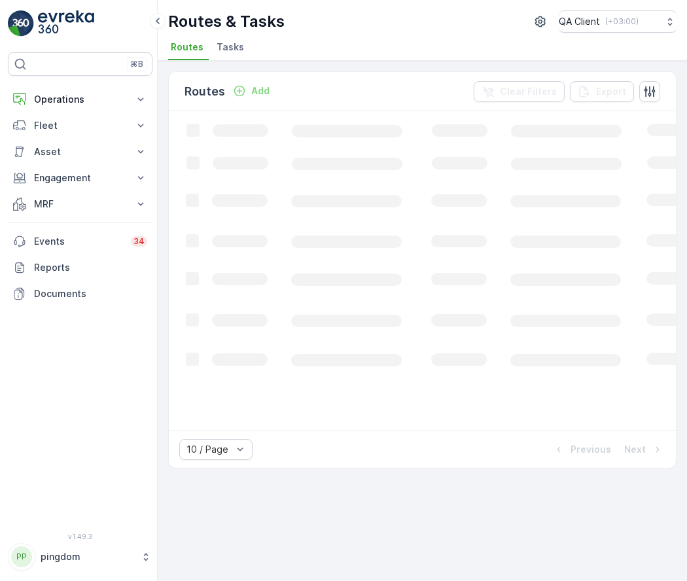 Image resolution: width=687 pixels, height=581 pixels. Describe the element at coordinates (80, 178) in the screenshot. I see `button: Engagement` at that location.